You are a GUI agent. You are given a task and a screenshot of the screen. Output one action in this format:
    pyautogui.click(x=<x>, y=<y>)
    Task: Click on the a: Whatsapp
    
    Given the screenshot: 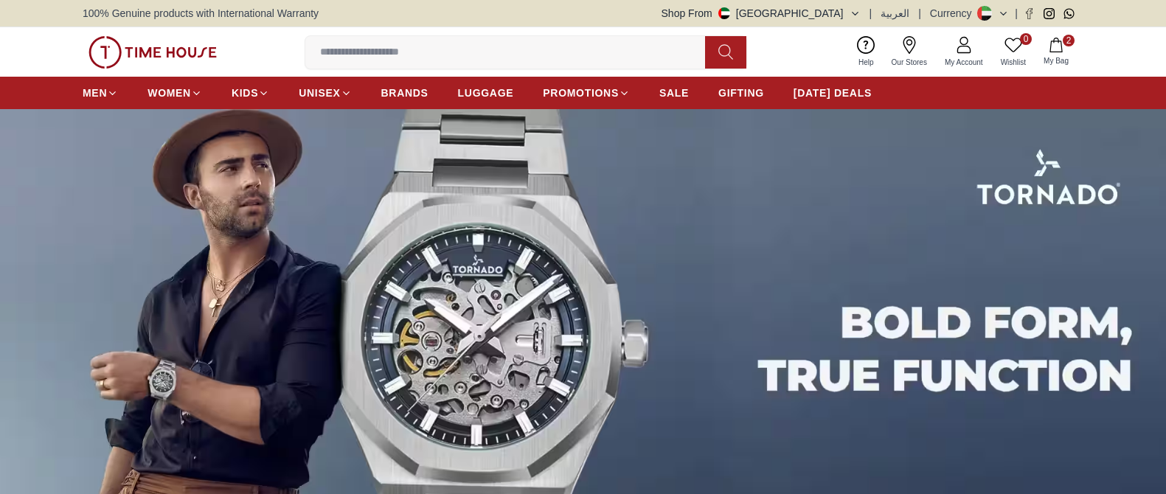 What is the action you would take?
    pyautogui.click(x=1069, y=13)
    